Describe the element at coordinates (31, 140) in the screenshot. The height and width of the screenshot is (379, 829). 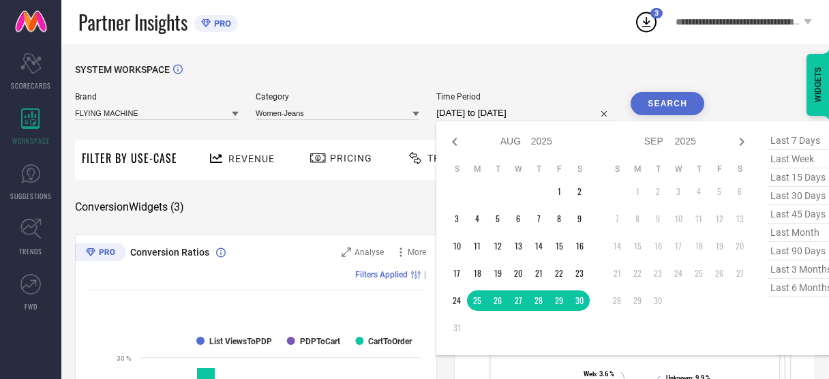
I see `span: WORKSPACE` at that location.